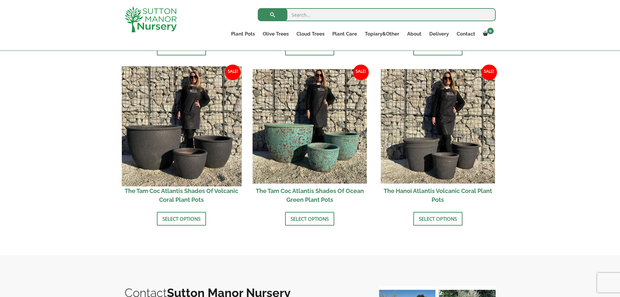 This screenshot has height=297, width=620. I want to click on img: The Tam Coc Atlantis Shades Of Ocean Green Plant Pots, so click(310, 126).